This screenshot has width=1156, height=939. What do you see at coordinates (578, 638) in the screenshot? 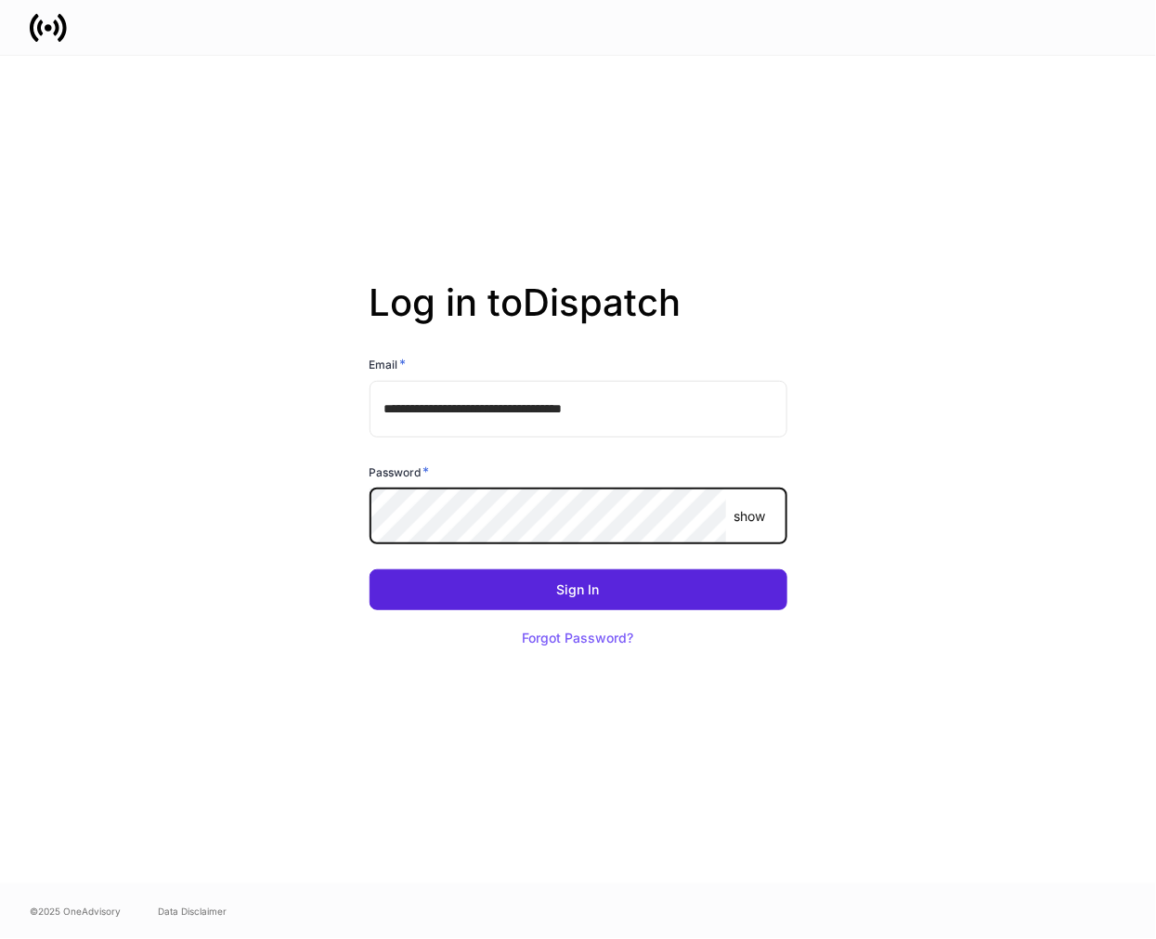
I see `div: Forgot Password?` at bounding box center [578, 638].